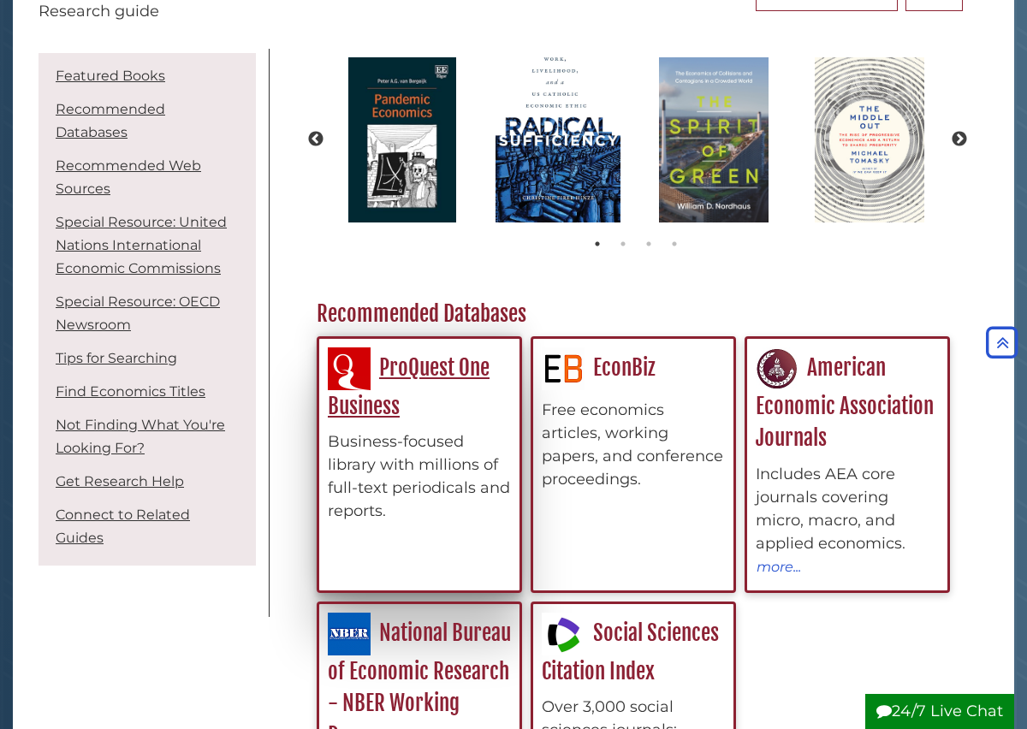 This screenshot has height=729, width=1027. What do you see at coordinates (847, 509) in the screenshot?
I see `div: Includes AEA core journals covering micro, macro, and applied economics.` at bounding box center [847, 509].